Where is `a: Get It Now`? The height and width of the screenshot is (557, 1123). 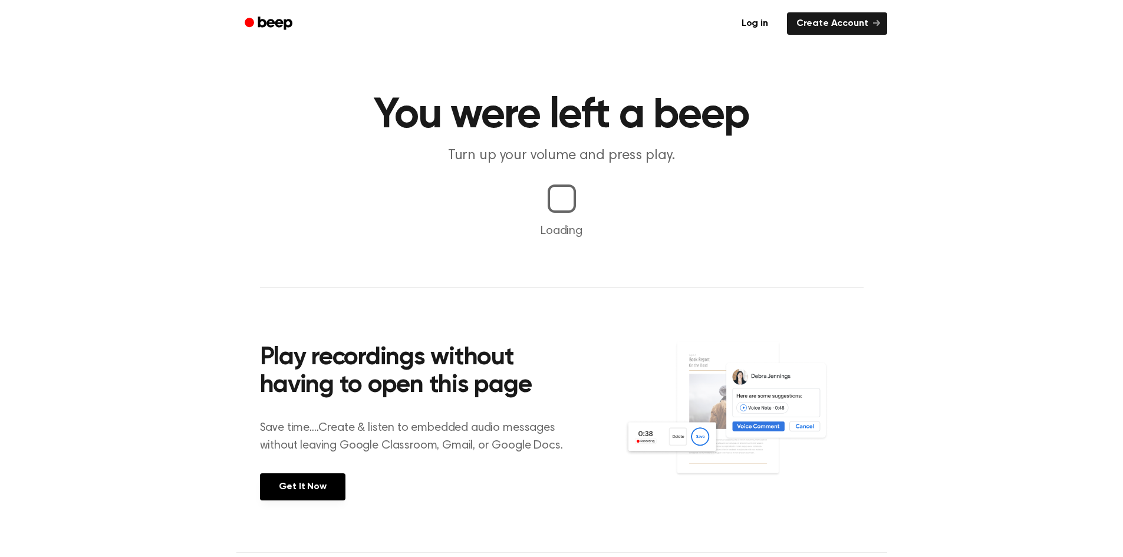 a: Get It Now is located at coordinates (302, 487).